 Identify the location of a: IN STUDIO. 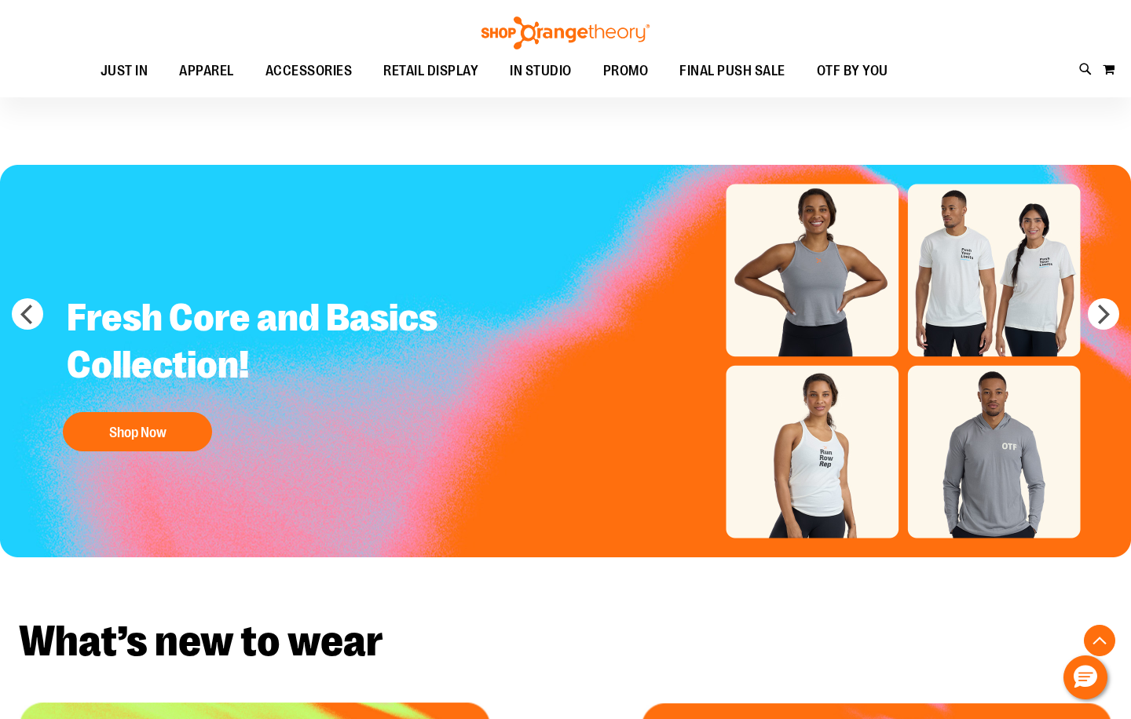
(540, 71).